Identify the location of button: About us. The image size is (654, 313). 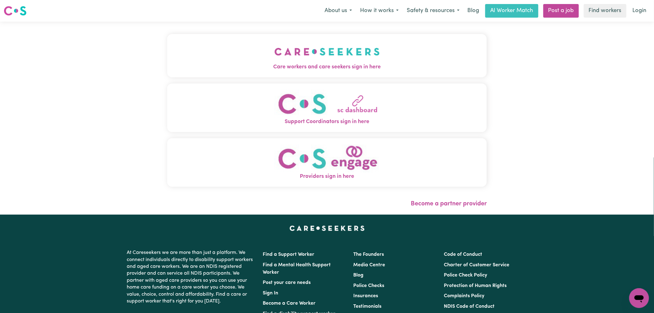
(338, 11).